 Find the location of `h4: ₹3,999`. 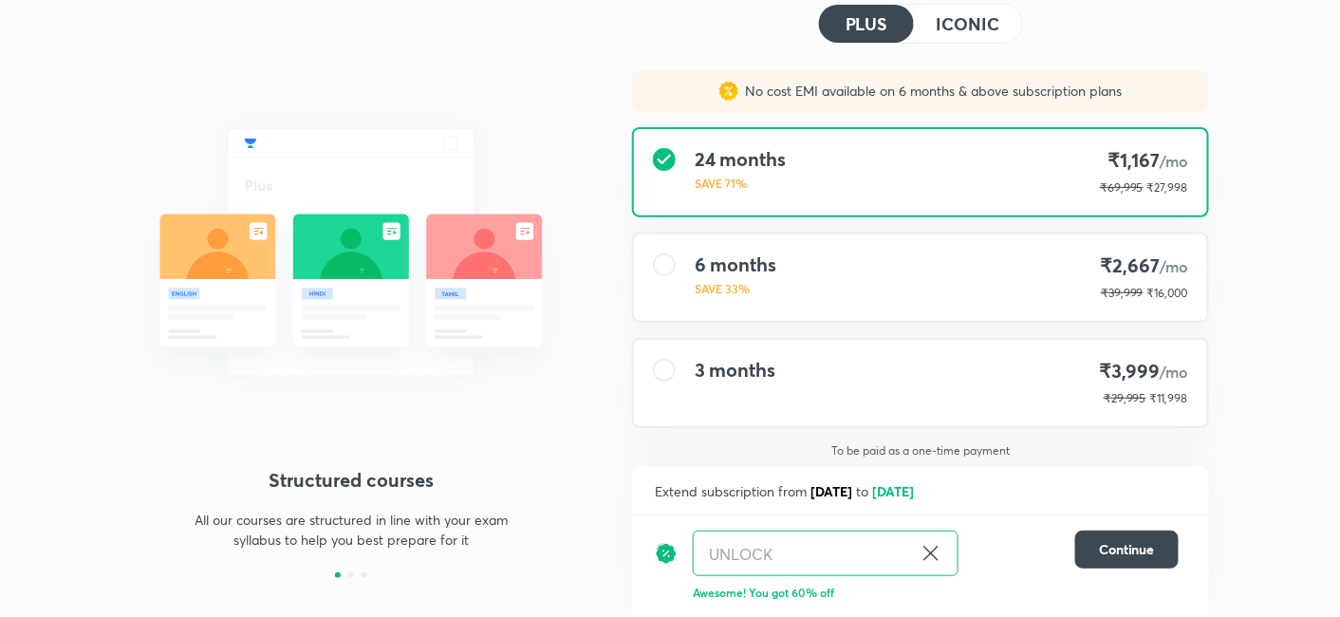

h4: ₹3,999 is located at coordinates (1143, 371).